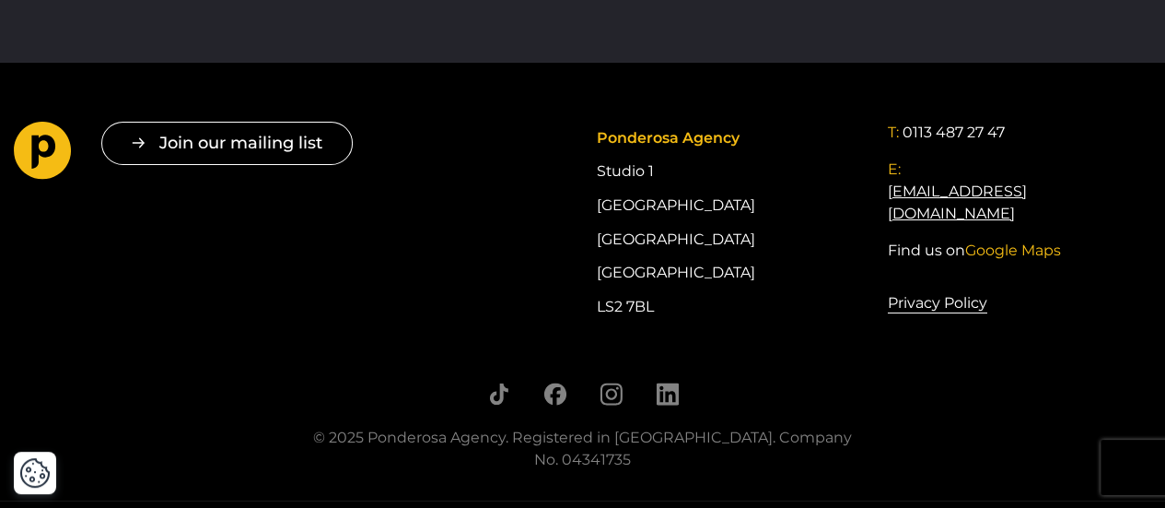 Image resolution: width=1165 pixels, height=508 pixels. What do you see at coordinates (953, 133) in the screenshot?
I see `a: 0113 487 27 47` at bounding box center [953, 133].